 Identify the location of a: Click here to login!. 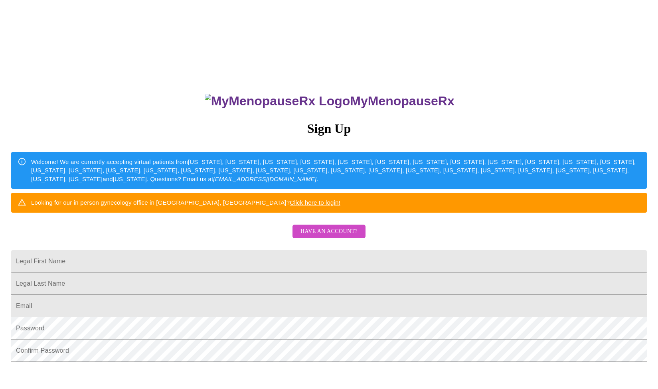
(315, 202).